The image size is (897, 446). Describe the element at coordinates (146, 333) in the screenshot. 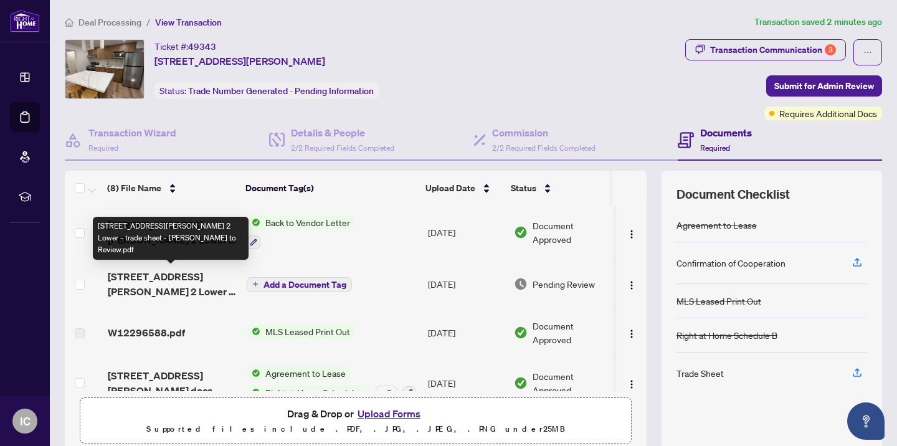

I see `span: W12296588.pdf` at that location.